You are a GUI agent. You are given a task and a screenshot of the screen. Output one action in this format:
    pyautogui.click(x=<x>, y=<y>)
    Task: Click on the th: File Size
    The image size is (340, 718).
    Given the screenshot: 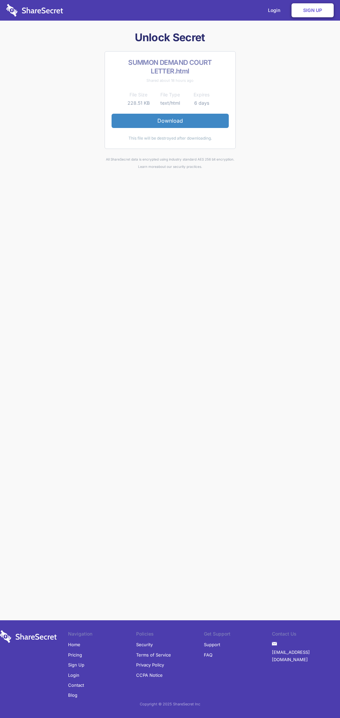 What is the action you would take?
    pyautogui.click(x=139, y=95)
    